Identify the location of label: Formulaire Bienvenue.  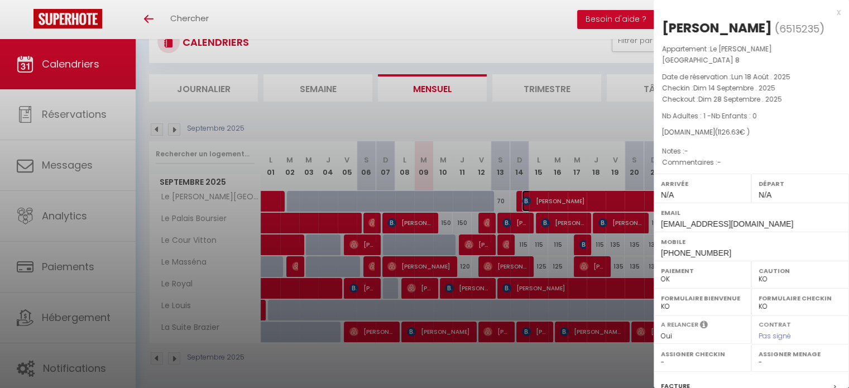
(703, 298).